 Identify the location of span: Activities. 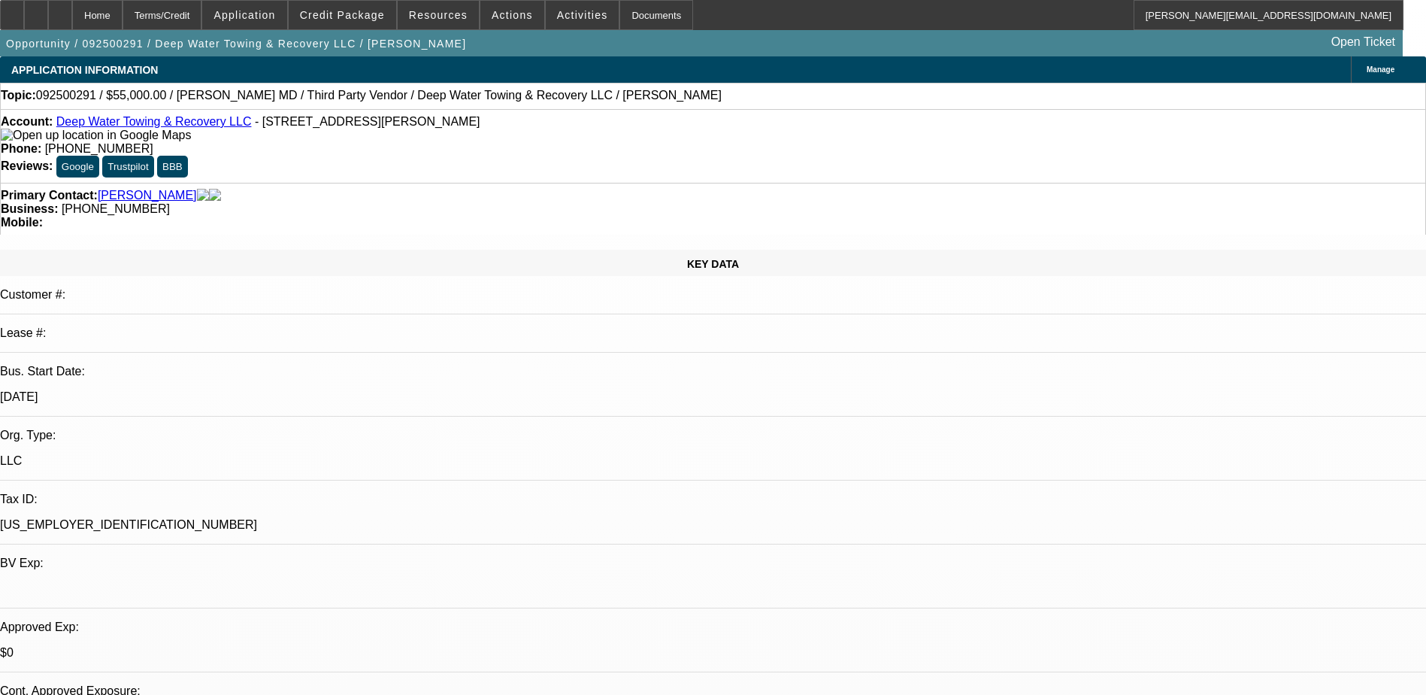
(583, 15).